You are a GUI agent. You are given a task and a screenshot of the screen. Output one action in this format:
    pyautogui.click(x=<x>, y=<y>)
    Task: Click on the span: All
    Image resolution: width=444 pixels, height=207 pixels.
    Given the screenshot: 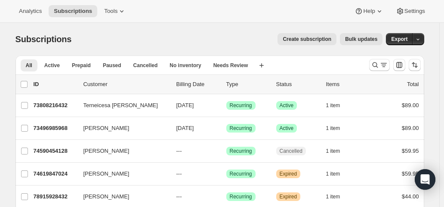 What is the action you would take?
    pyautogui.click(x=29, y=65)
    